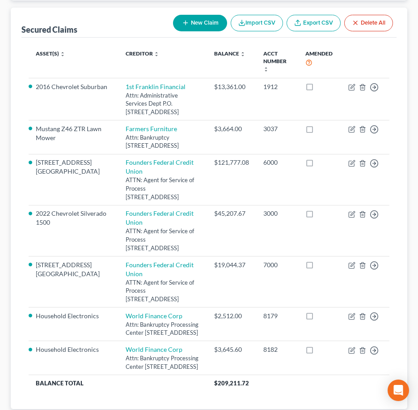  What do you see at coordinates (118, 383) in the screenshot?
I see `th: Balance Total` at bounding box center [118, 383].